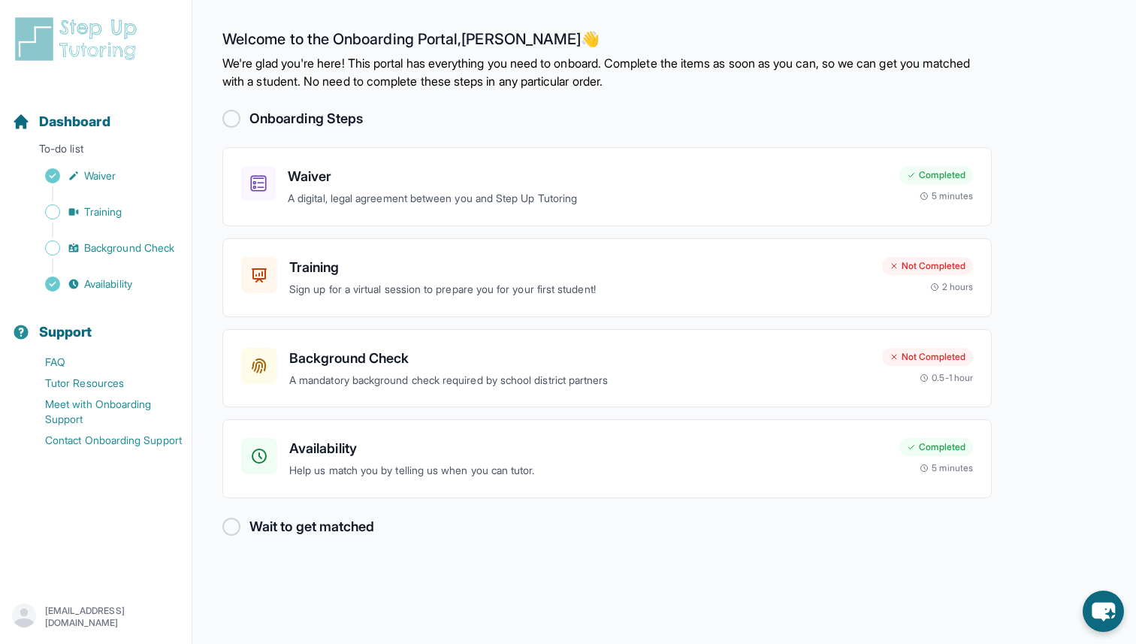 The width and height of the screenshot is (1136, 644). Describe the element at coordinates (100, 176) in the screenshot. I see `span: Waiver` at that location.